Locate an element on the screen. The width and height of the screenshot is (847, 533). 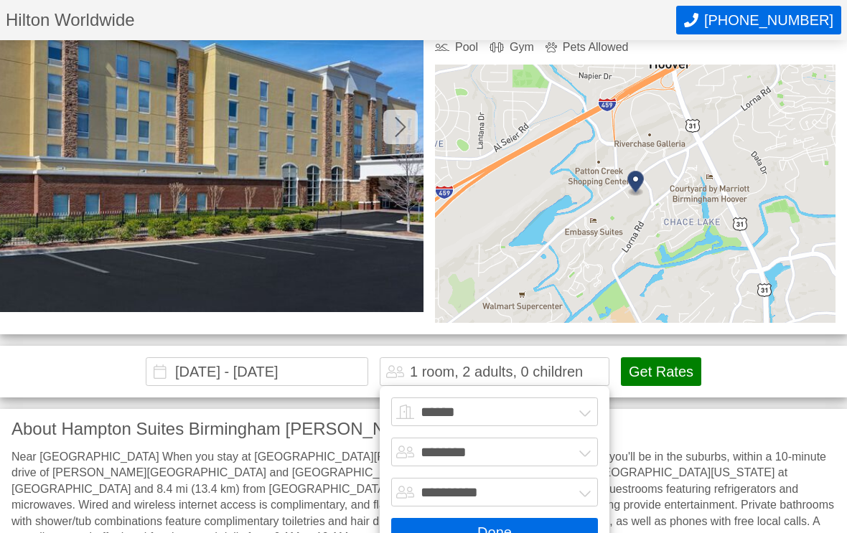
img: map is located at coordinates (635, 194).